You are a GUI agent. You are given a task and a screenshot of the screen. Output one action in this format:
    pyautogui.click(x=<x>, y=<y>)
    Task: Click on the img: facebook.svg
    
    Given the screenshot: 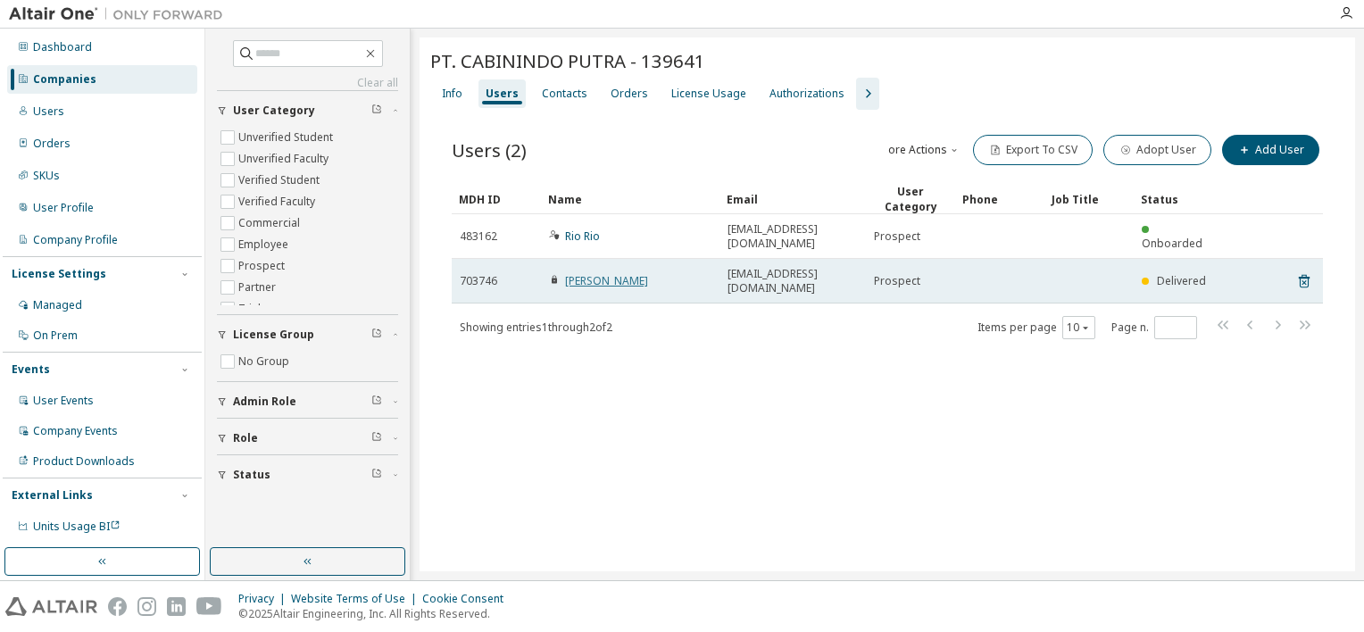 What is the action you would take?
    pyautogui.click(x=117, y=606)
    